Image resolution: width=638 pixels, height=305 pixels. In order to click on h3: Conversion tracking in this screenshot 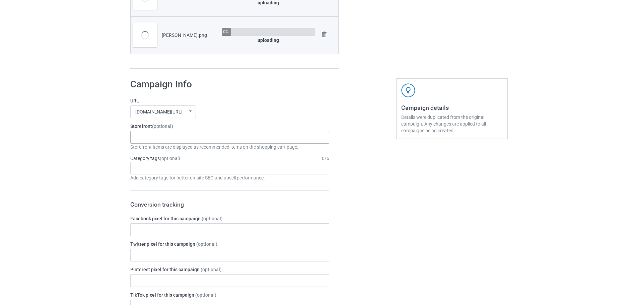, I will do `click(230, 204)`.